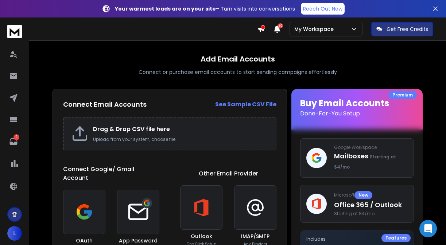  What do you see at coordinates (15, 31) in the screenshot?
I see `img: logo` at bounding box center [15, 31].